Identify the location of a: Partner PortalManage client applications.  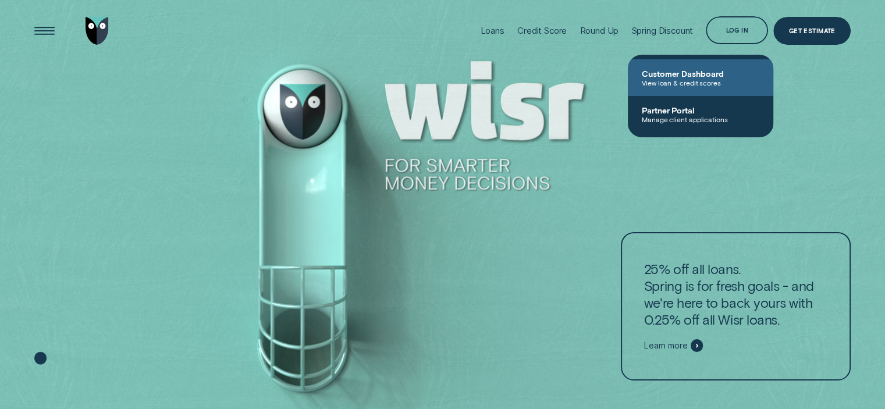
(701, 114).